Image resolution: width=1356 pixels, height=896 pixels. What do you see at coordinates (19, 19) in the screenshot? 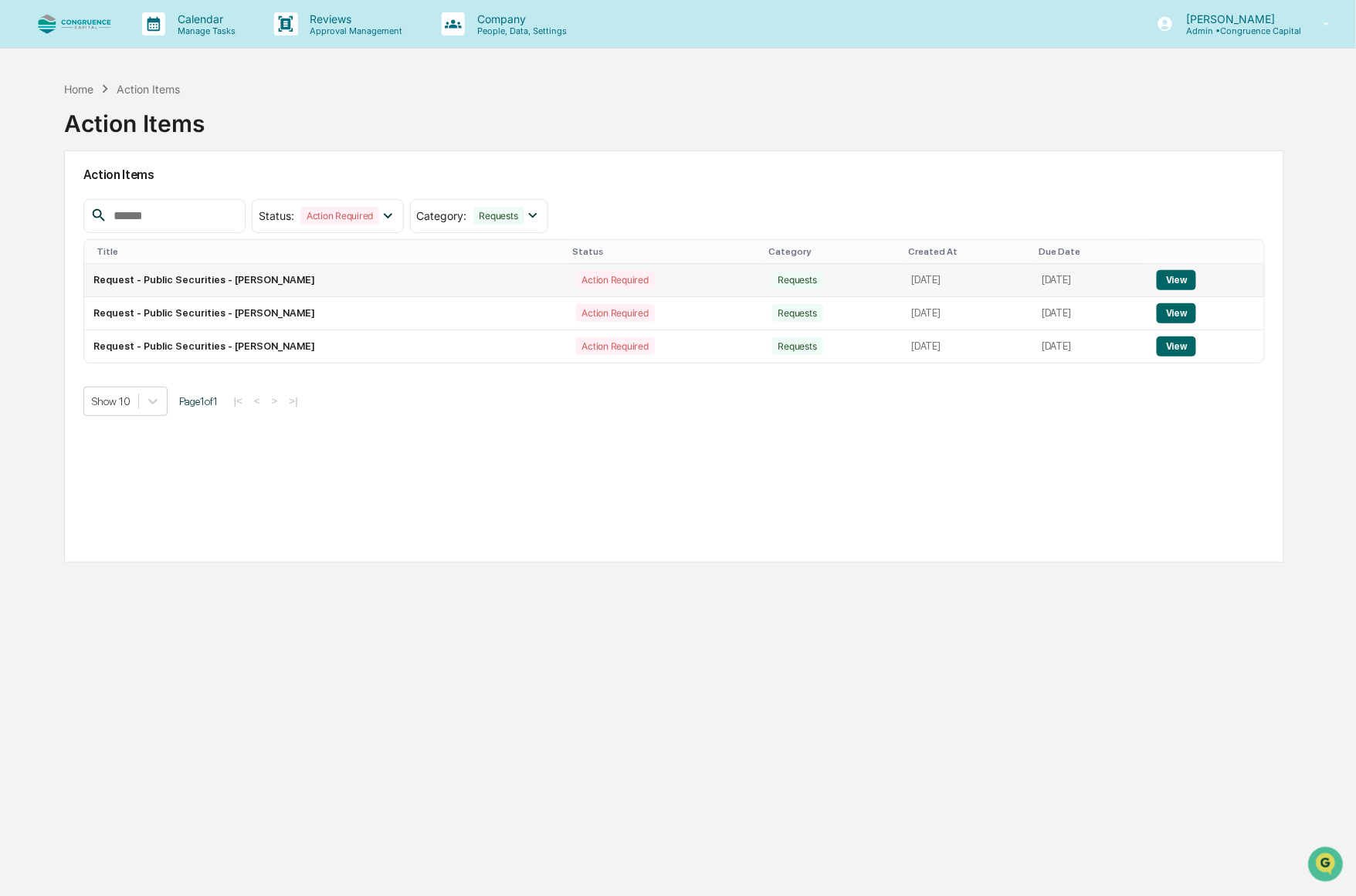
I see `img: f2157a4c-a0d3-4daa-907e-bb6f0de503a5-1751232295721` at bounding box center [19, 19].